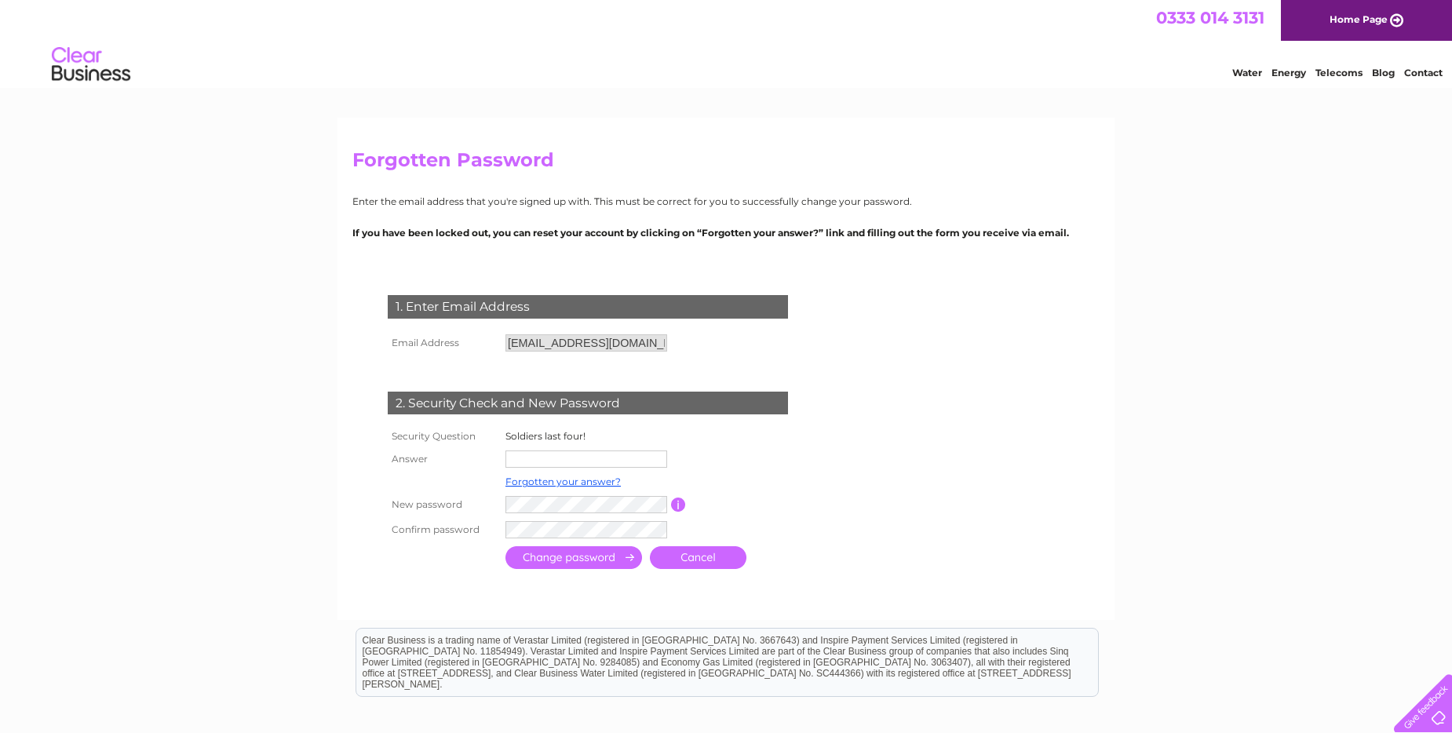 The image size is (1452, 733). Describe the element at coordinates (1339, 72) in the screenshot. I see `a: Telecoms` at that location.